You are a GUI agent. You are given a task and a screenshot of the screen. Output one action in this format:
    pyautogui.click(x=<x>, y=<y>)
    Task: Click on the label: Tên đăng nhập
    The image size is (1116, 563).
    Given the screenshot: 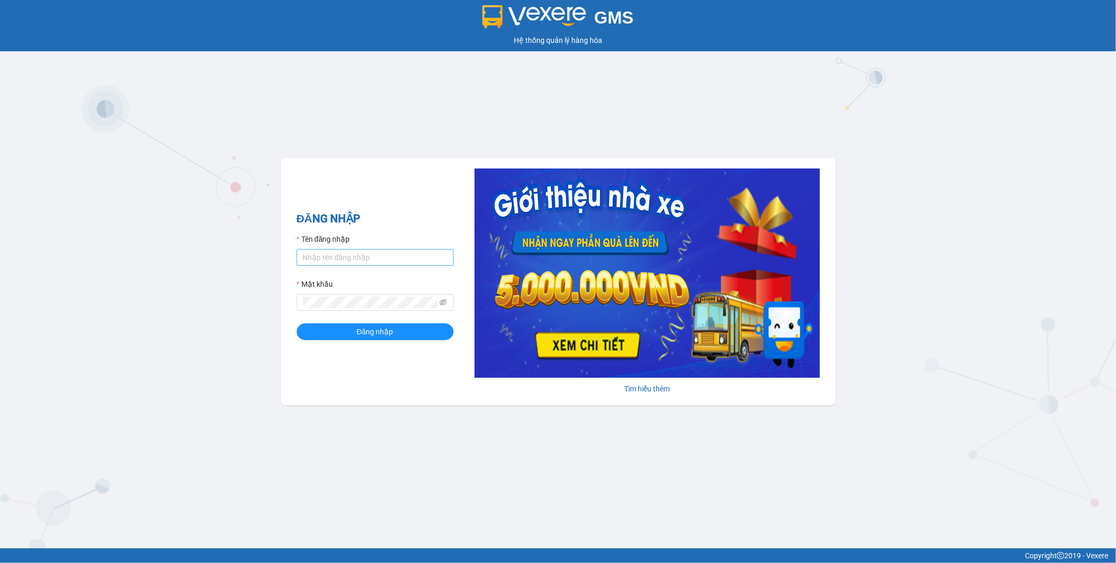 What is the action you would take?
    pyautogui.click(x=323, y=239)
    